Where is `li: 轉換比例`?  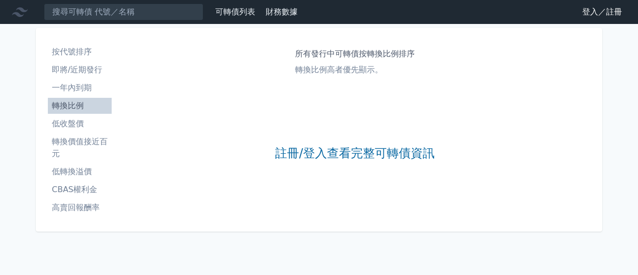
li: 轉換比例 is located at coordinates (80, 106).